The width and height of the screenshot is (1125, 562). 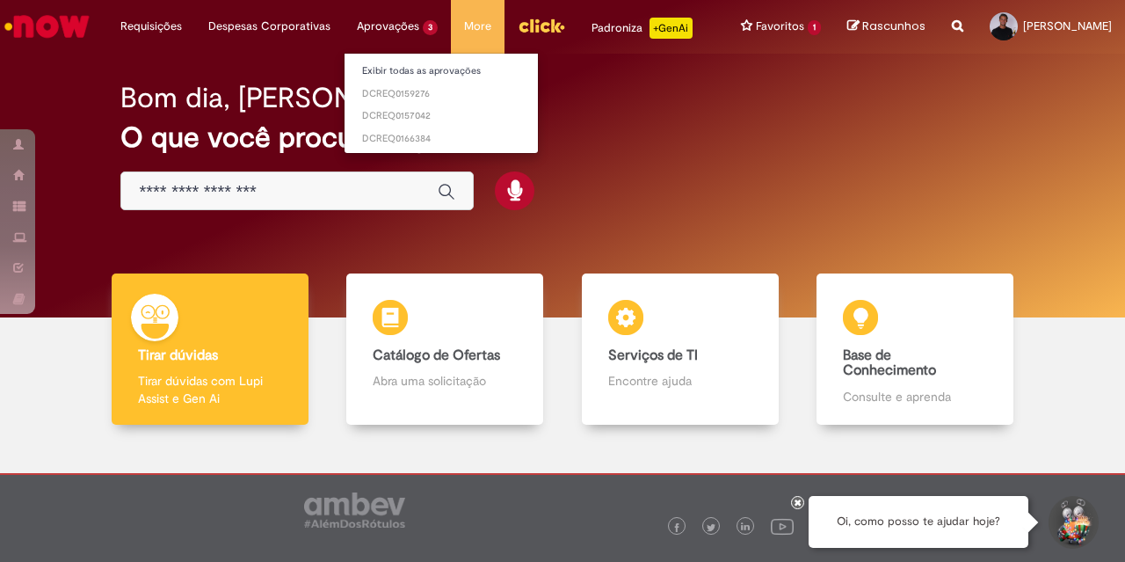 I want to click on a: Aberto DCREQ0157042 :, so click(x=441, y=116).